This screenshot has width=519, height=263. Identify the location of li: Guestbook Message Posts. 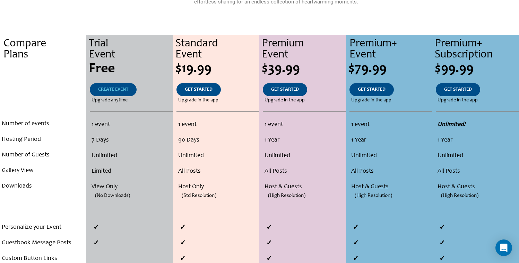
(43, 243).